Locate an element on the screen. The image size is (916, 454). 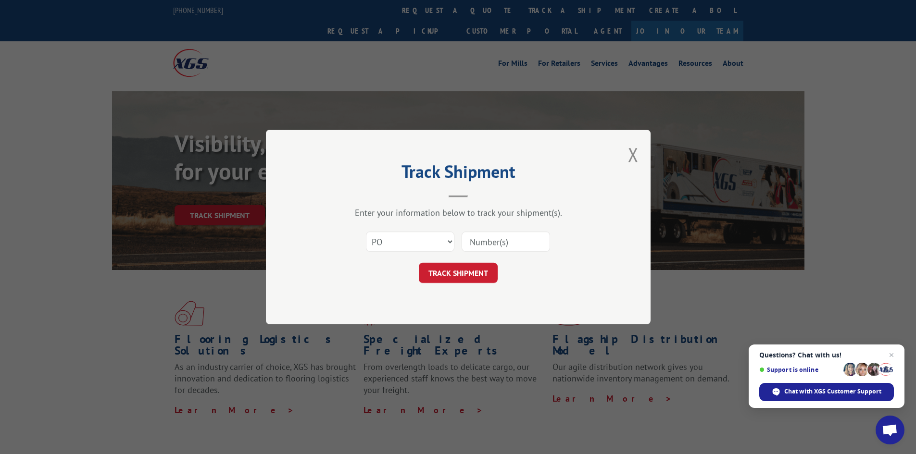
button: Close modal is located at coordinates (633, 154).